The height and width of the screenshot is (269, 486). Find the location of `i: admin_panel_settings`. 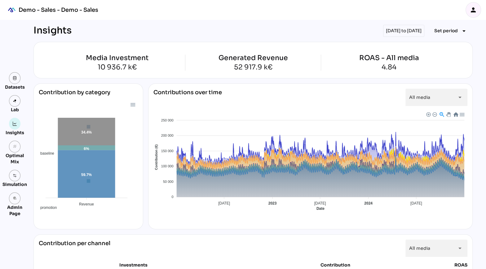

i: admin_panel_settings is located at coordinates (15, 198).